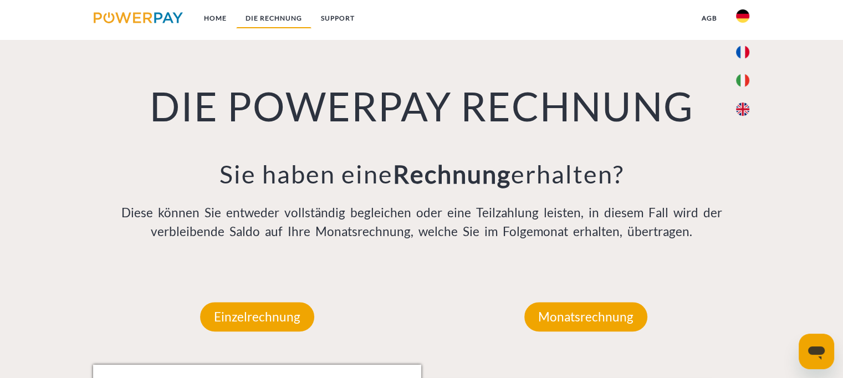  Describe the element at coordinates (421, 222) in the screenshot. I see `p: Diese können Sie entweder vollständig begleichen oder eine Teilzahlung leisten, in diesem Fall wi...` at that location.